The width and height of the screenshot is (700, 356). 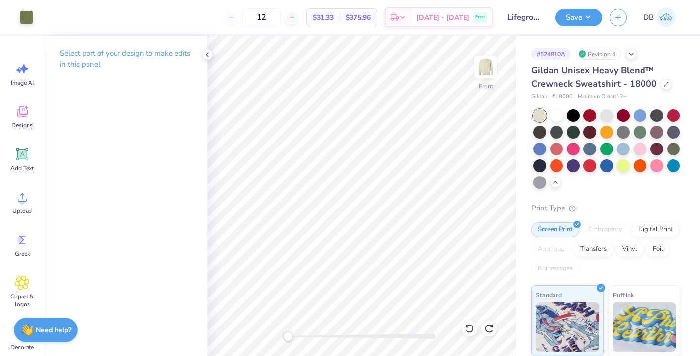 What do you see at coordinates (593, 77) in the screenshot?
I see `span: Gildan Unisex Heavy Blend™ Crewneck Sweatshirt - 18000` at bounding box center [593, 77].